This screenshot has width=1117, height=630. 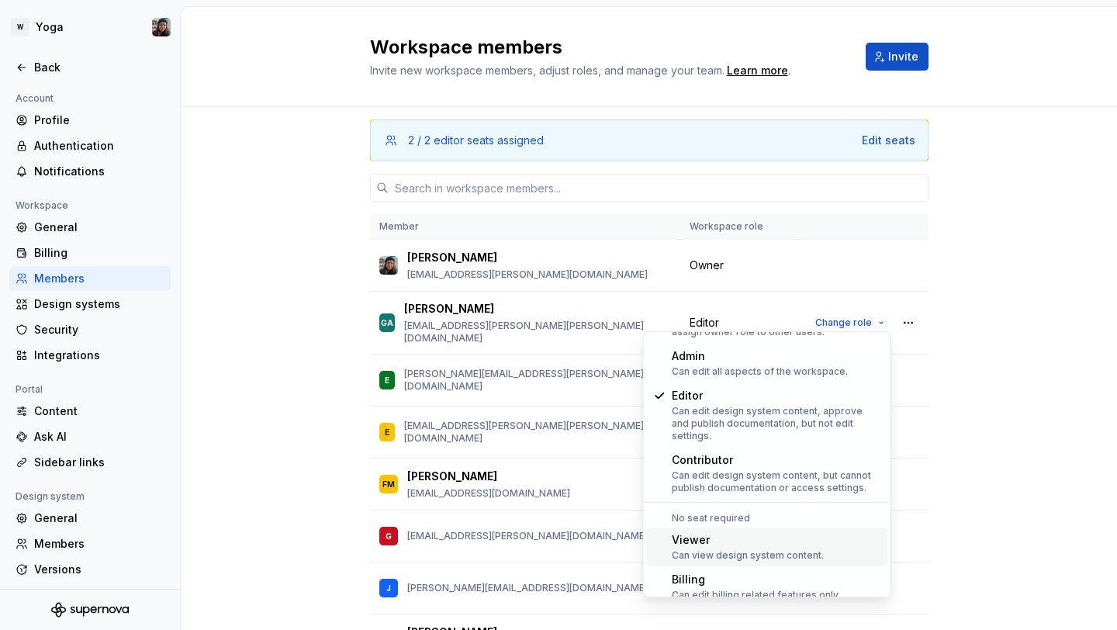 What do you see at coordinates (90, 171) in the screenshot?
I see `a: Notifications` at bounding box center [90, 171].